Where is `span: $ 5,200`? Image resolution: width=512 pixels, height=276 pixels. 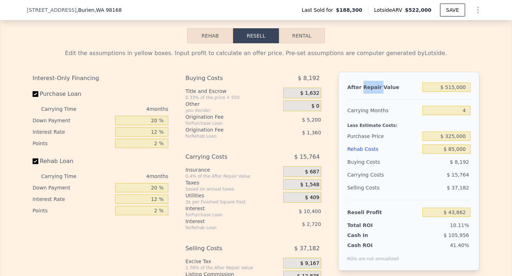 span: $ 5,200 is located at coordinates (311, 120).